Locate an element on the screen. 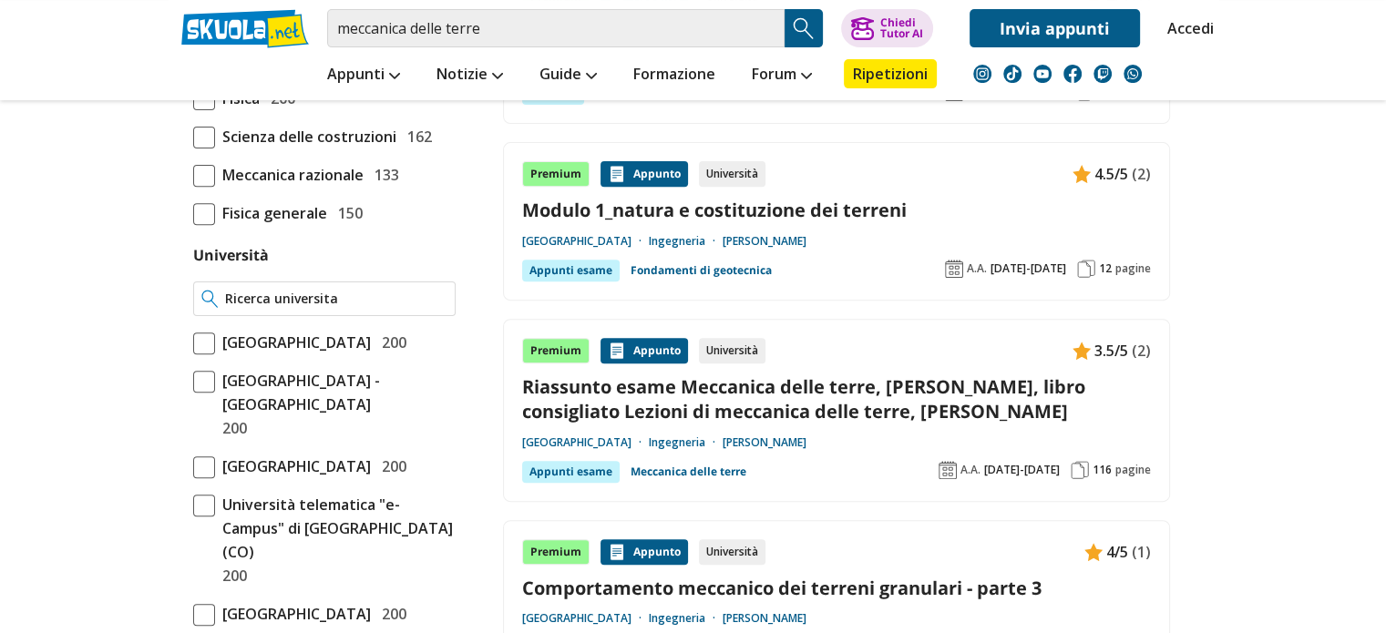  div: Chiedi Tutor AI is located at coordinates (901, 28).